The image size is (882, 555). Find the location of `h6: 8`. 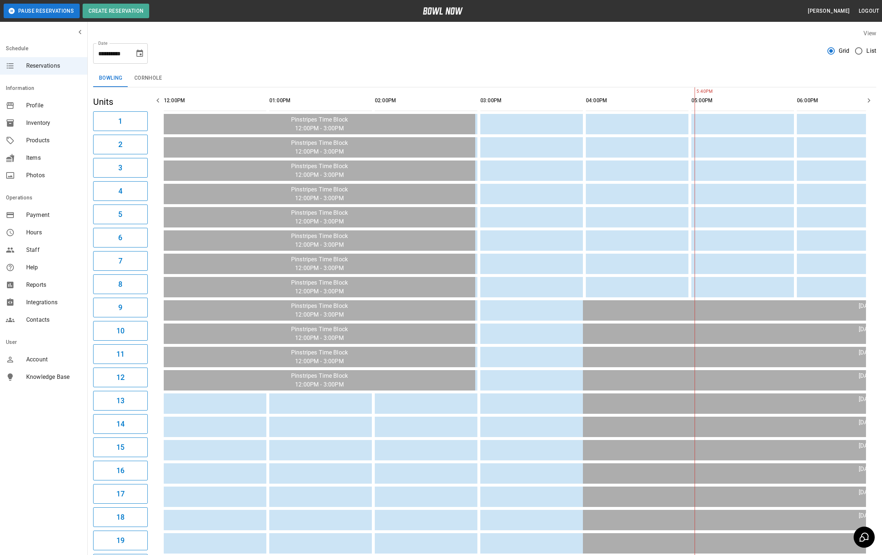

h6: 8 is located at coordinates (120, 284).